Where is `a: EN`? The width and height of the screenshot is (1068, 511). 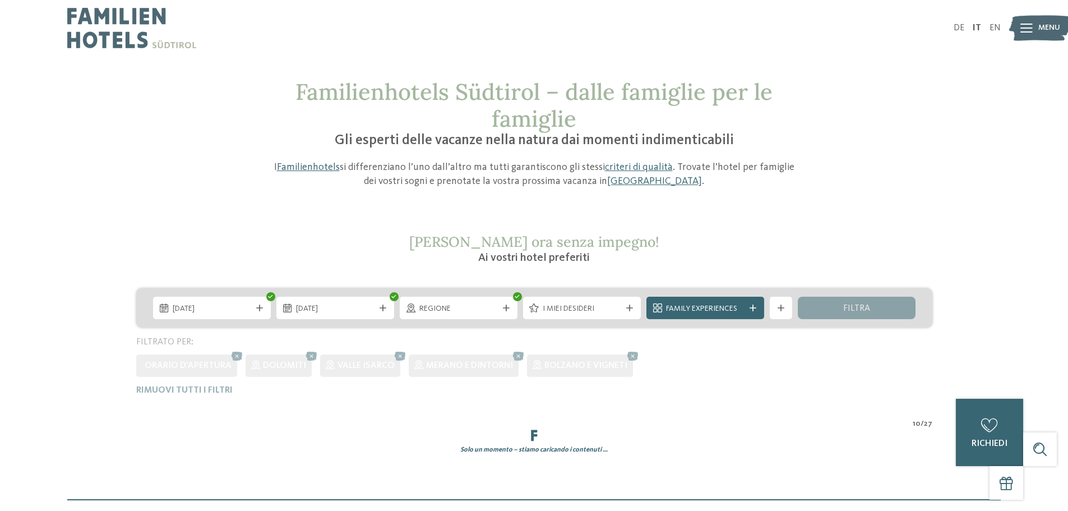
a: EN is located at coordinates (995, 28).